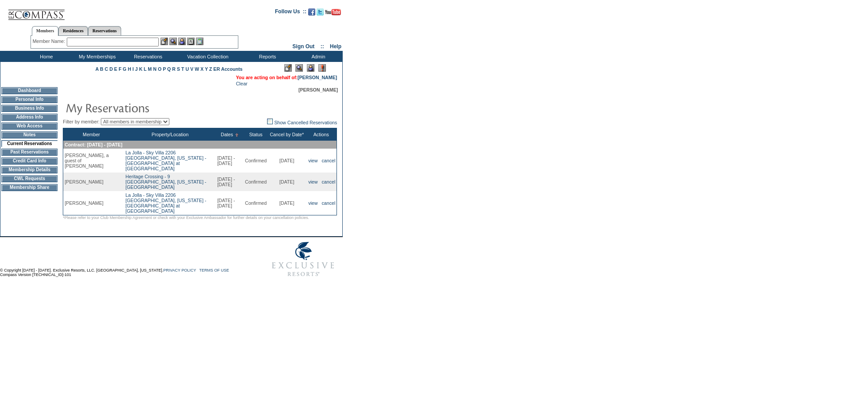 This screenshot has height=418, width=849. Describe the element at coordinates (286, 77) in the screenshot. I see `span: You are acting on behalf of:` at that location.